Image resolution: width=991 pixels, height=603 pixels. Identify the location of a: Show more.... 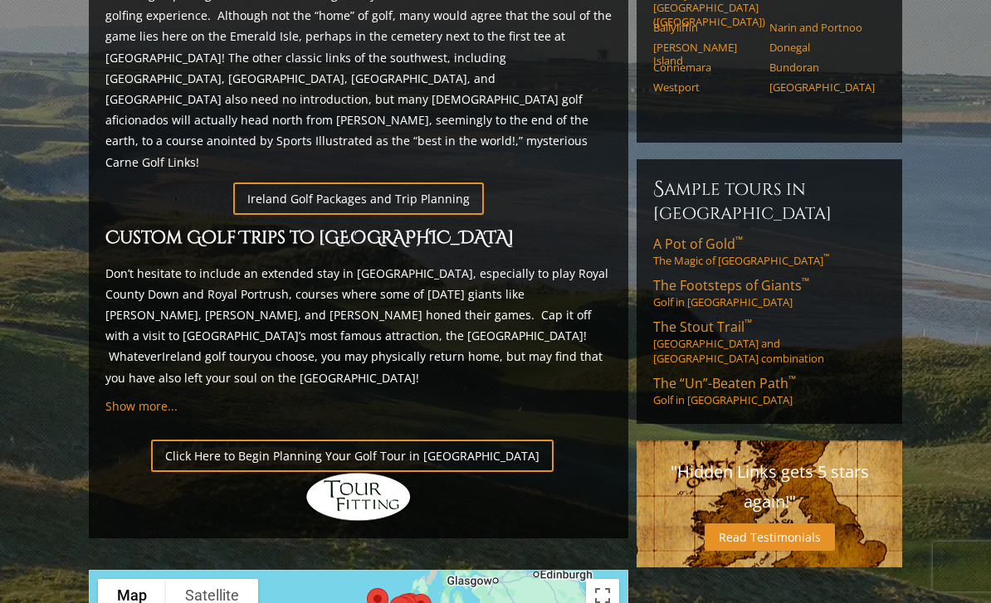
(141, 406).